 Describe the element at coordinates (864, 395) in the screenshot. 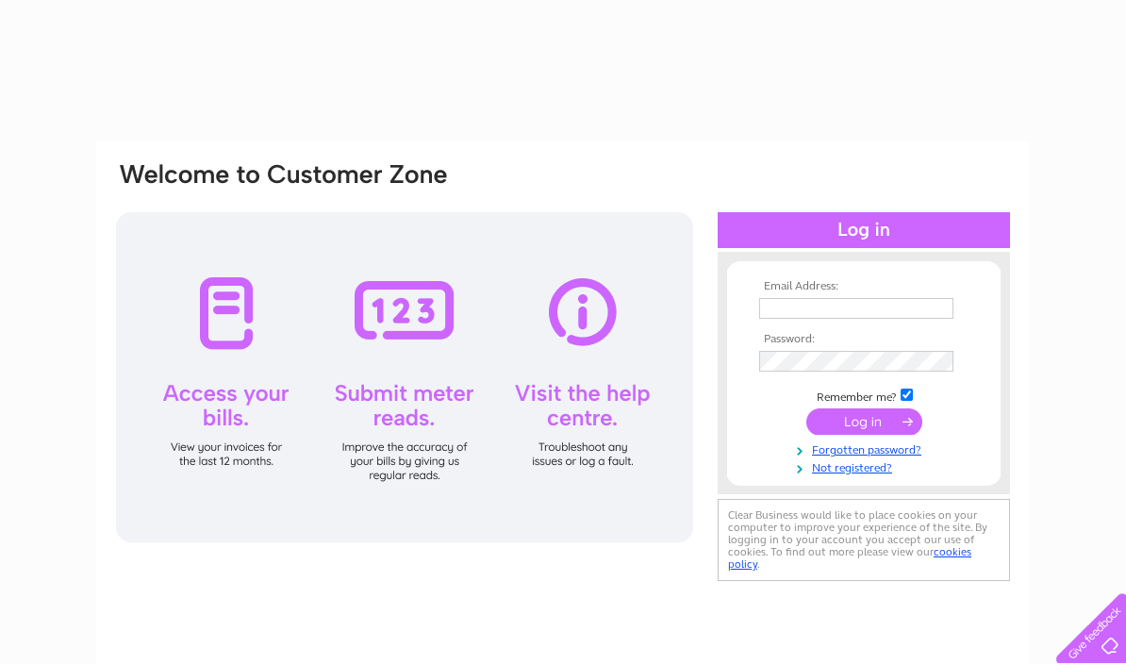

I see `td: Remember me?` at that location.